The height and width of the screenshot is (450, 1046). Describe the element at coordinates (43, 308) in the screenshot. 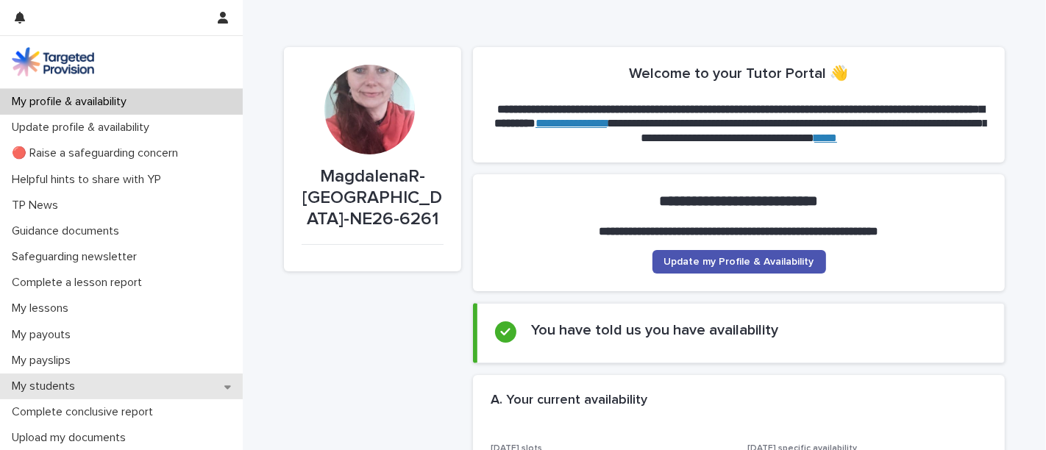

I see `p: My lessons` at that location.